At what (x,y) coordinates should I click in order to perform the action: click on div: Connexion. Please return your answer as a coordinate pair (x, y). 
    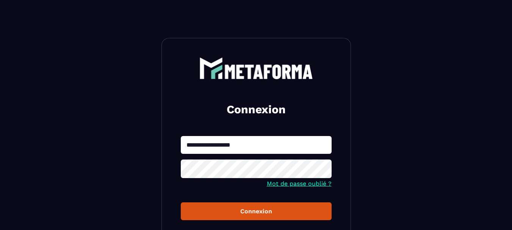
    Looking at the image, I should click on (256, 211).